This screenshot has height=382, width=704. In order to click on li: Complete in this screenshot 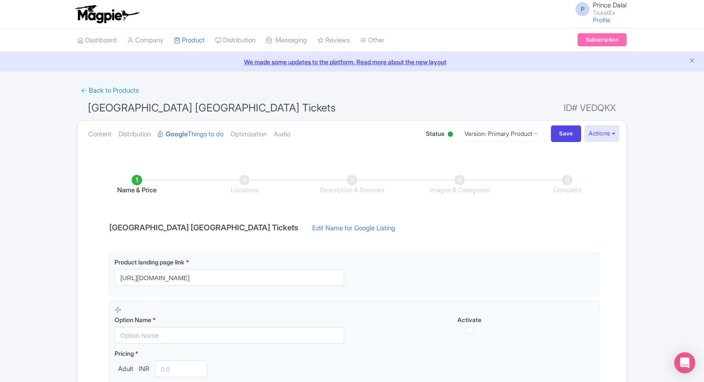, I will do `click(568, 185)`.